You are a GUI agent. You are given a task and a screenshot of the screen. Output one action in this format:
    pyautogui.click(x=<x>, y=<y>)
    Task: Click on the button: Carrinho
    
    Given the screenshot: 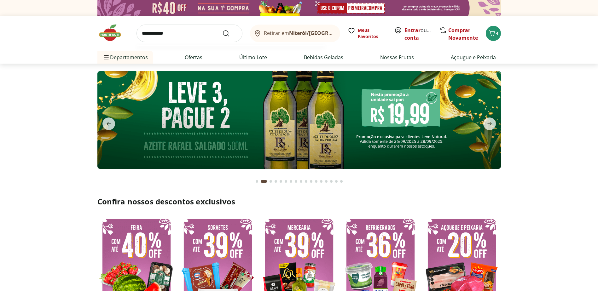 What is the action you would take?
    pyautogui.click(x=493, y=33)
    